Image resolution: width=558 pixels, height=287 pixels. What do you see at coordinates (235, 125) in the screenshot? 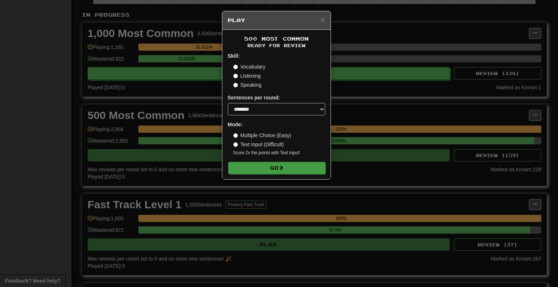
I see `strong: Mode:` at bounding box center [235, 125].